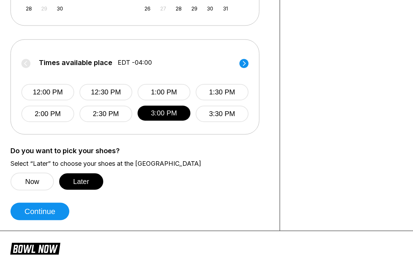 This screenshot has height=263, width=413. What do you see at coordinates (60, 8) in the screenshot?
I see `div: Choose Tuesday, September 30th, 2025` at bounding box center [60, 8].